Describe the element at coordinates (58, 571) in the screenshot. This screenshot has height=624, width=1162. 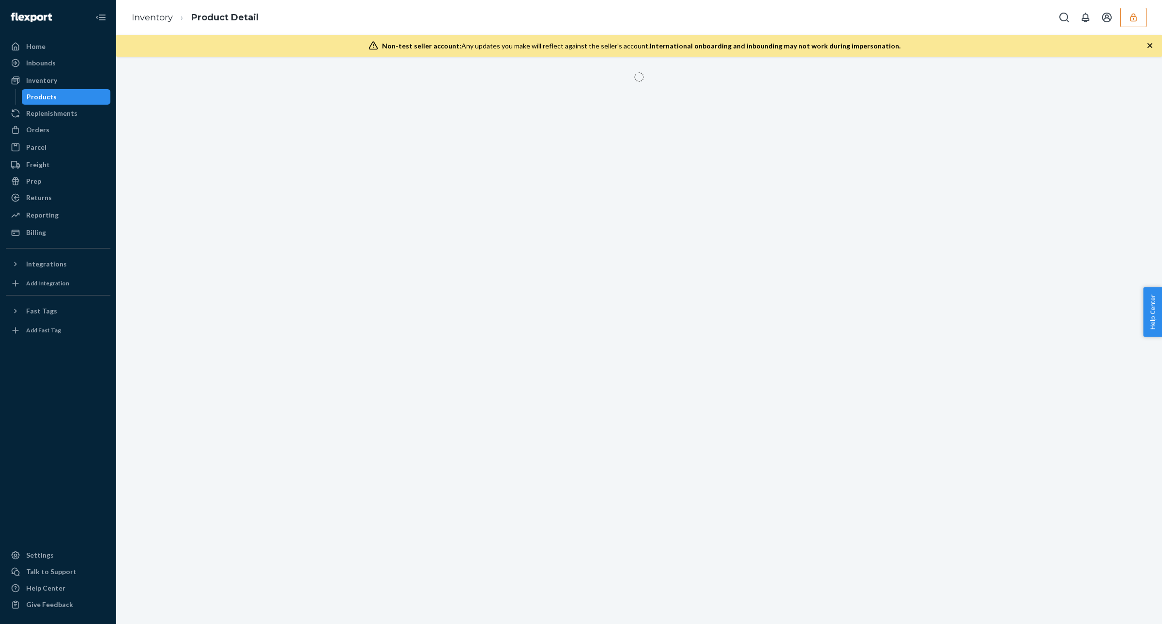
I see `a: Talk to Support` at that location.